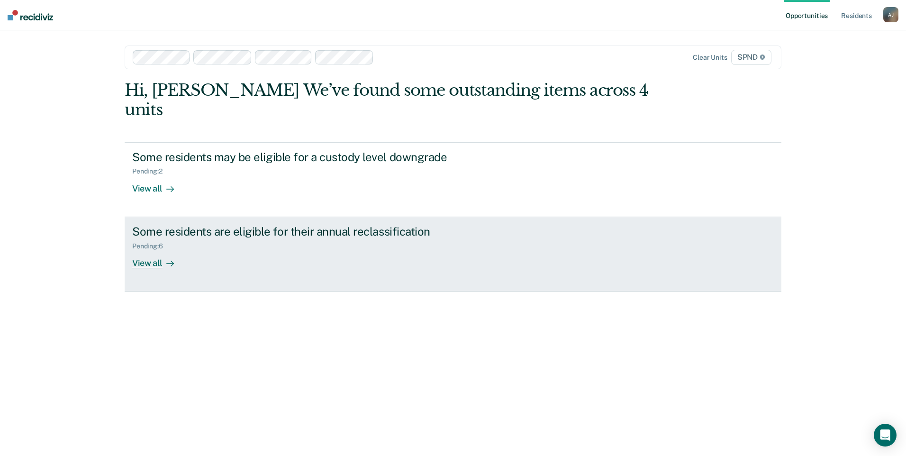  Describe the element at coordinates (298, 157) in the screenshot. I see `div: Some residents may be eligible for a custody level downgrade` at that location.